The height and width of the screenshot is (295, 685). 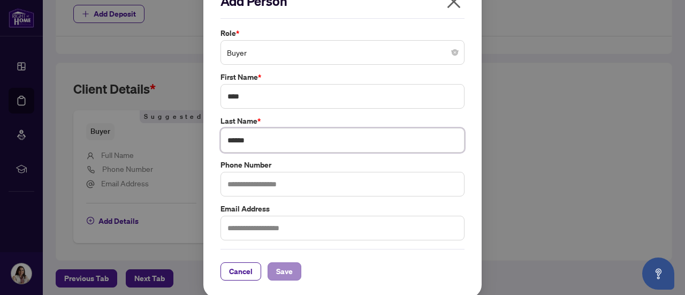 I want to click on button: Open asap, so click(x=659, y=274).